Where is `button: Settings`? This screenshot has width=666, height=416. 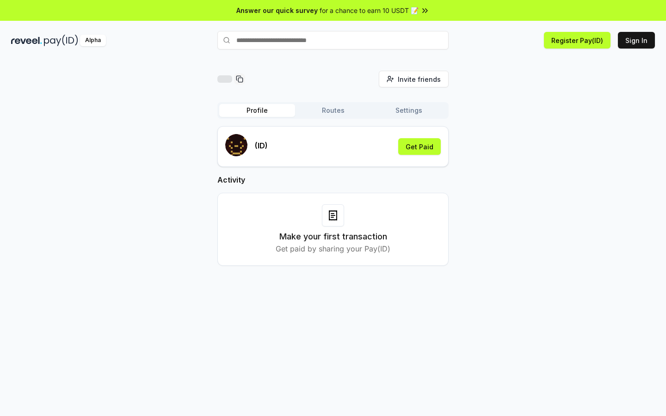
button: Settings is located at coordinates (409, 111).